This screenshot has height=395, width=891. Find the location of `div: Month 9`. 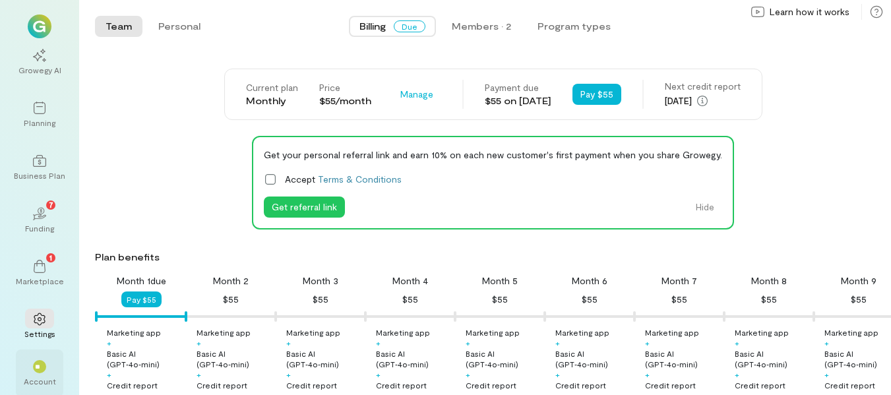

div: Month 9 is located at coordinates (859, 281).